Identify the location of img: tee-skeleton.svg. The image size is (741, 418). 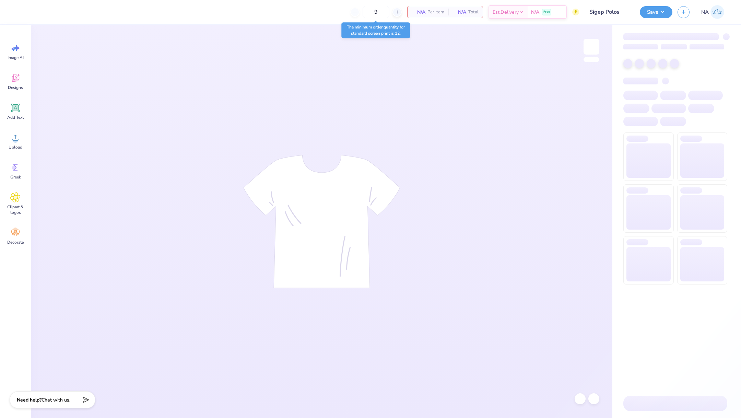
(322, 221).